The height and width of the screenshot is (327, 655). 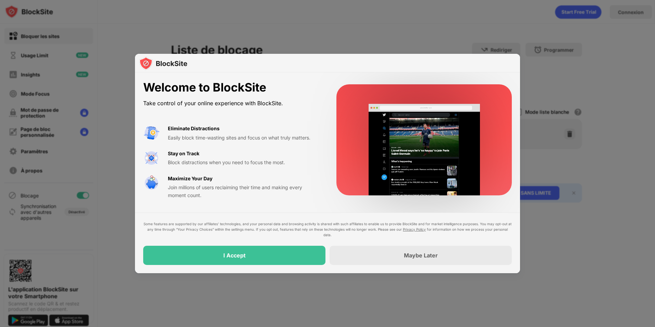 I want to click on img: value-safe-time.svg, so click(x=151, y=183).